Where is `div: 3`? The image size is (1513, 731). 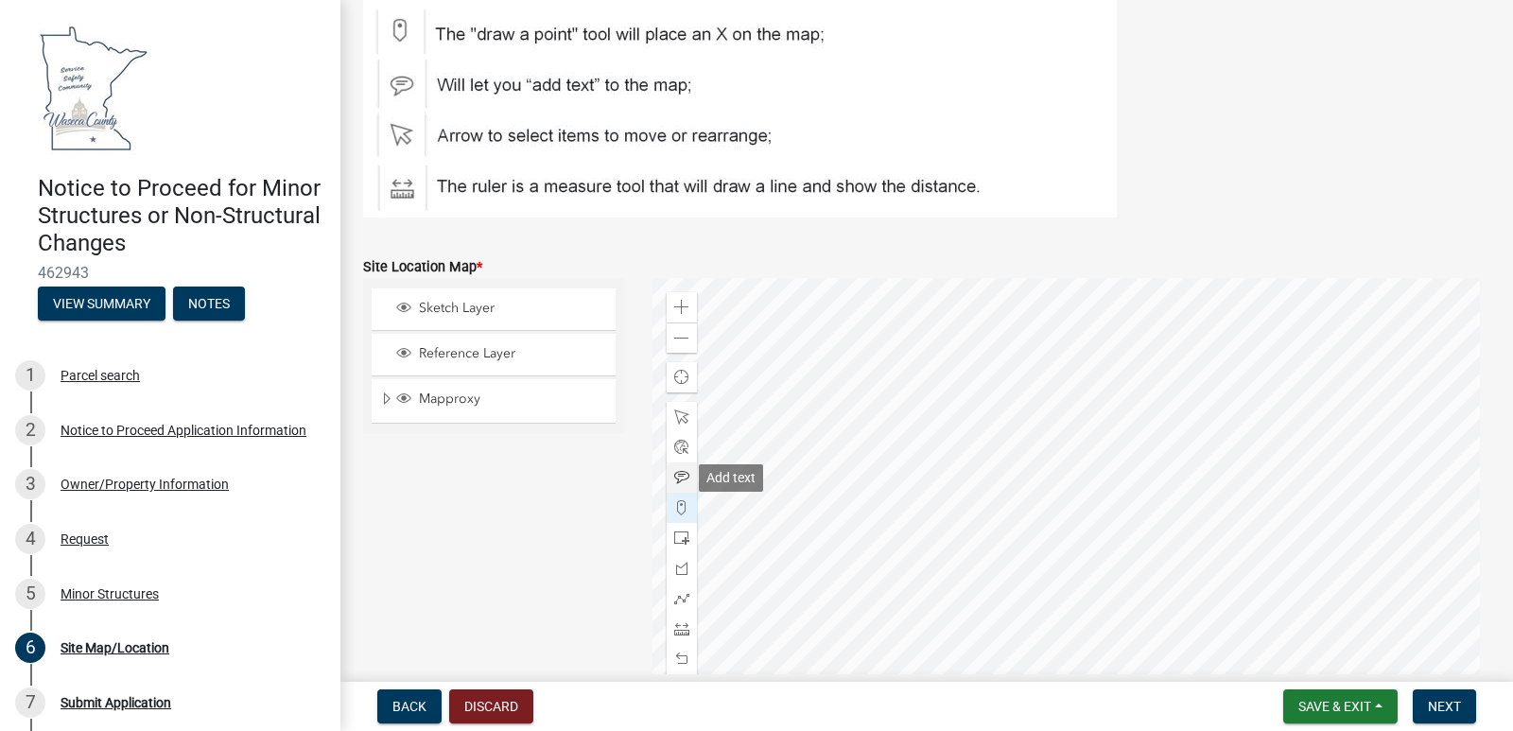
div: 3 is located at coordinates (30, 484).